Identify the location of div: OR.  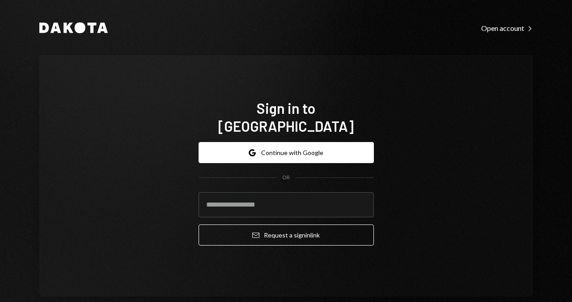
(286, 177).